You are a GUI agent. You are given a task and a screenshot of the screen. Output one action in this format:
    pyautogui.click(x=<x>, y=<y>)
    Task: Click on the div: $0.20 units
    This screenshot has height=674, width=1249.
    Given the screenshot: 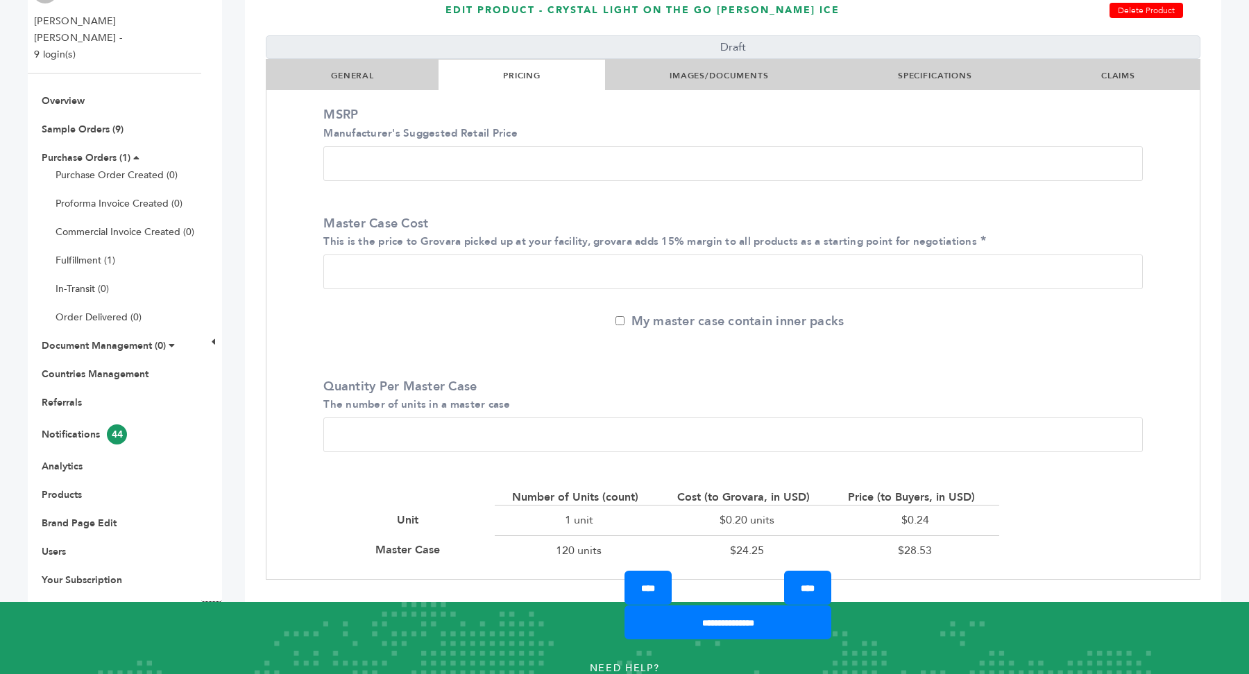 What is the action you would take?
    pyautogui.click(x=746, y=520)
    